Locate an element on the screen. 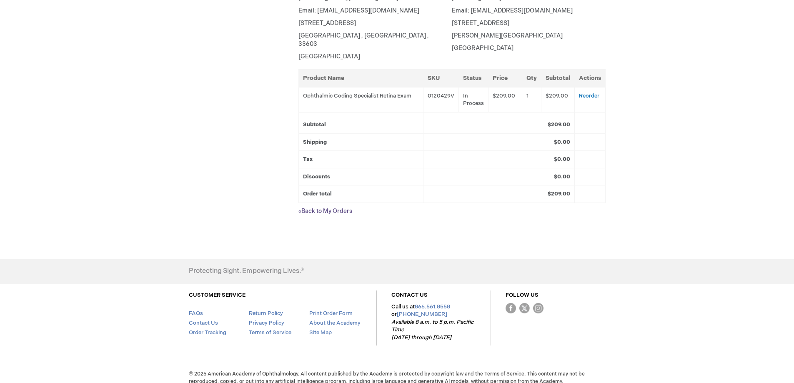 The width and height of the screenshot is (794, 383). th: Actions is located at coordinates (590, 78).